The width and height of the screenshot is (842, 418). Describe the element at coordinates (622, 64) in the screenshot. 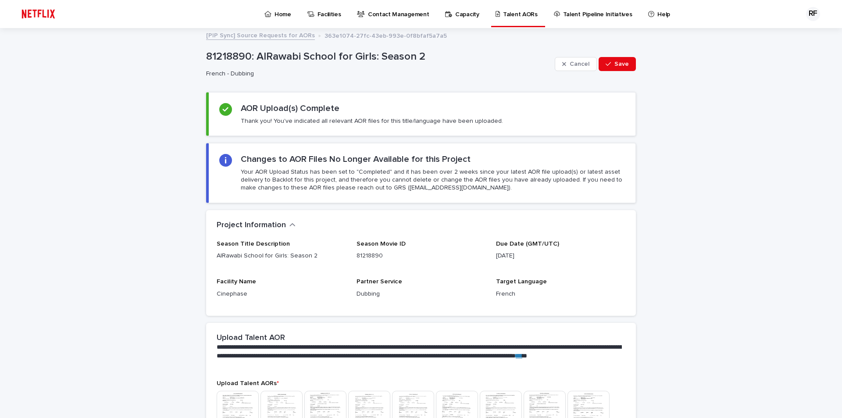

I see `span: Save` at that location.